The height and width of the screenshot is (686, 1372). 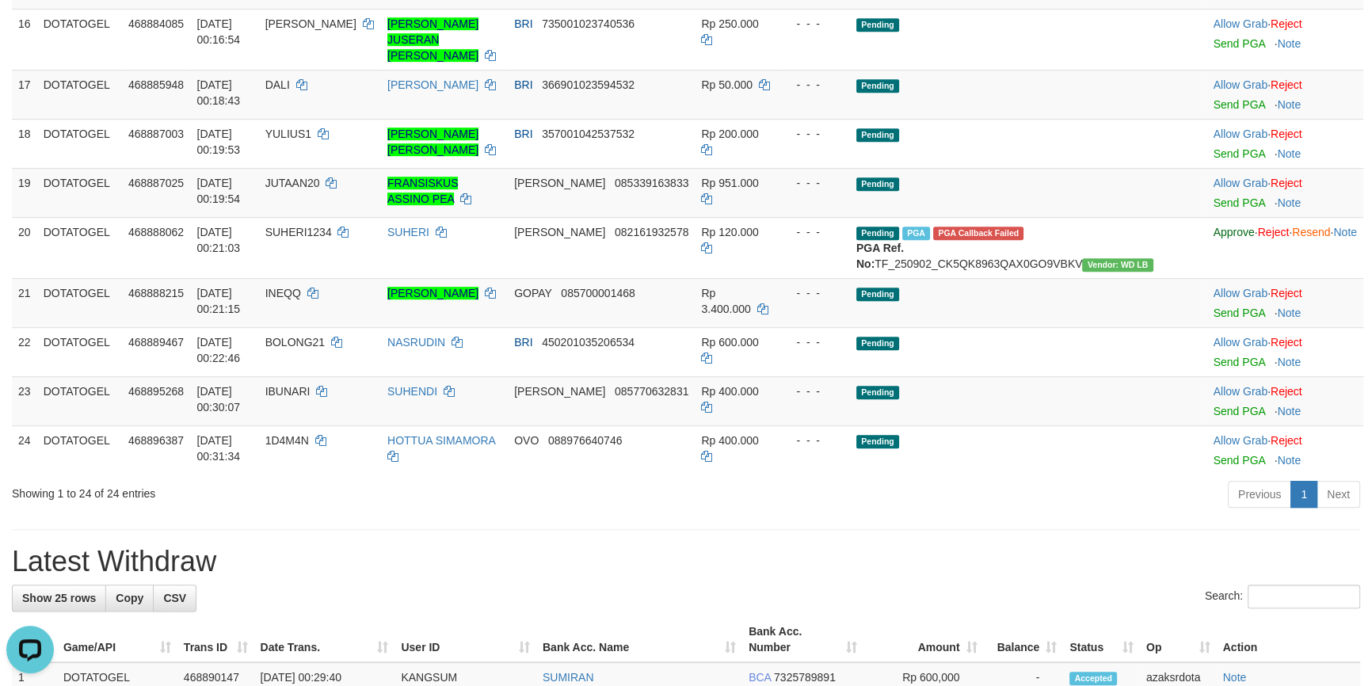 I want to click on td: 22, so click(x=25, y=352).